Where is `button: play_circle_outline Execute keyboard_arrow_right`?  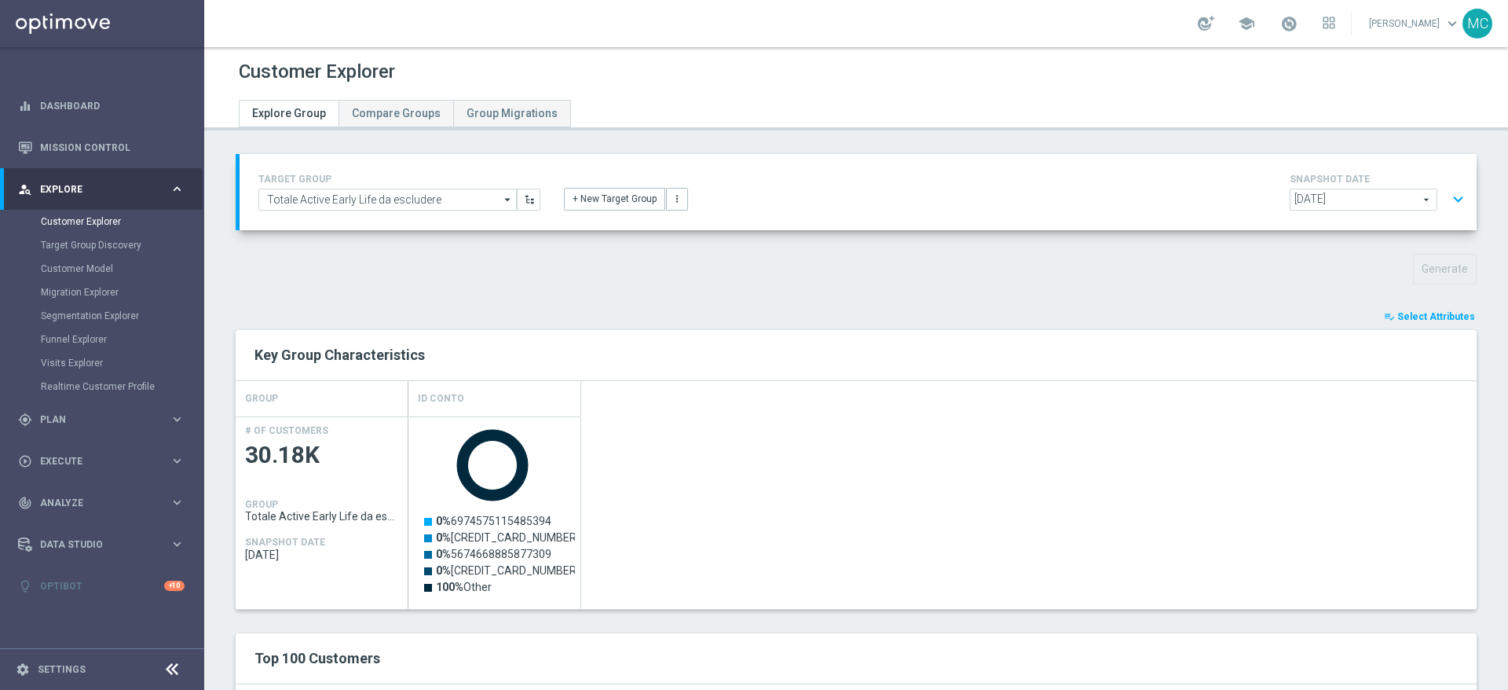
button: play_circle_outline Execute keyboard_arrow_right is located at coordinates (101, 461).